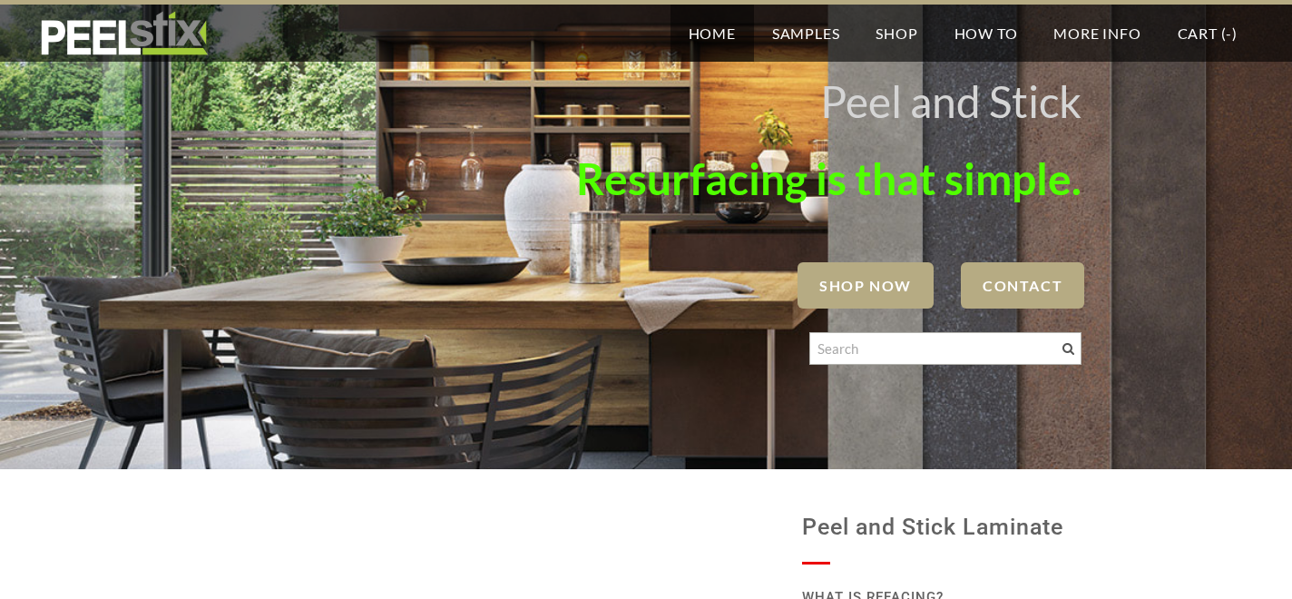 The height and width of the screenshot is (599, 1292). Describe the element at coordinates (986, 33) in the screenshot. I see `a: How To` at that location.